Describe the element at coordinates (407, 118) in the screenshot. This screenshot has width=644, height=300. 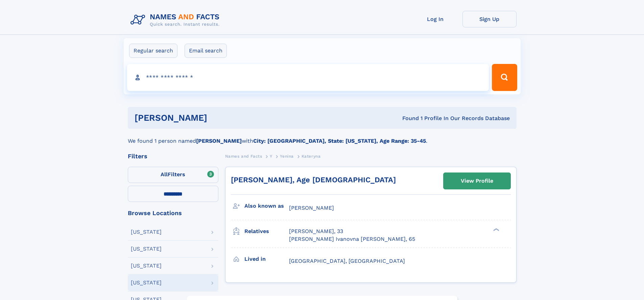
I see `div: Found 1 Profile In Our Records Database` at that location.